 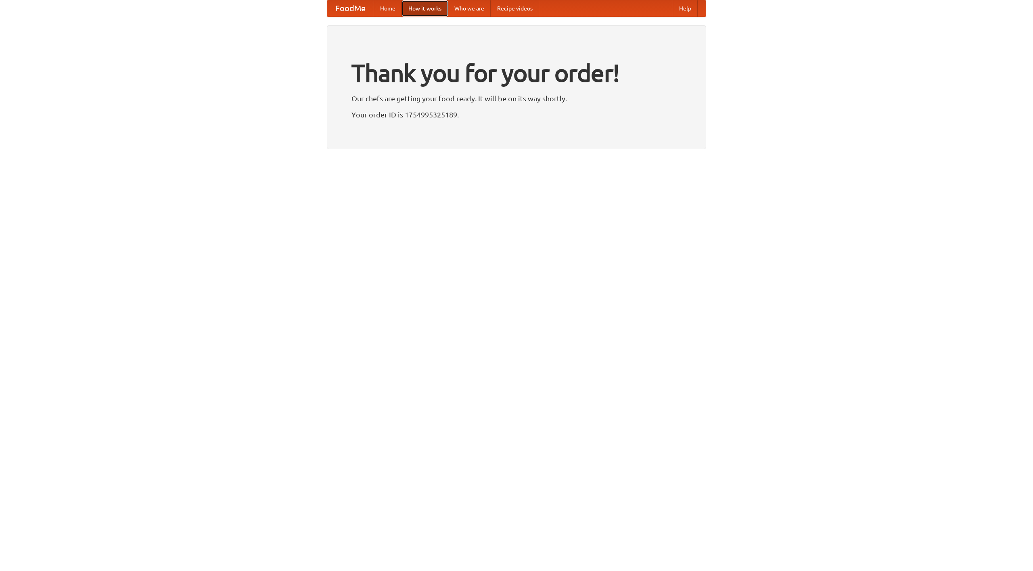 What do you see at coordinates (350, 8) in the screenshot?
I see `a: FoodMe` at bounding box center [350, 8].